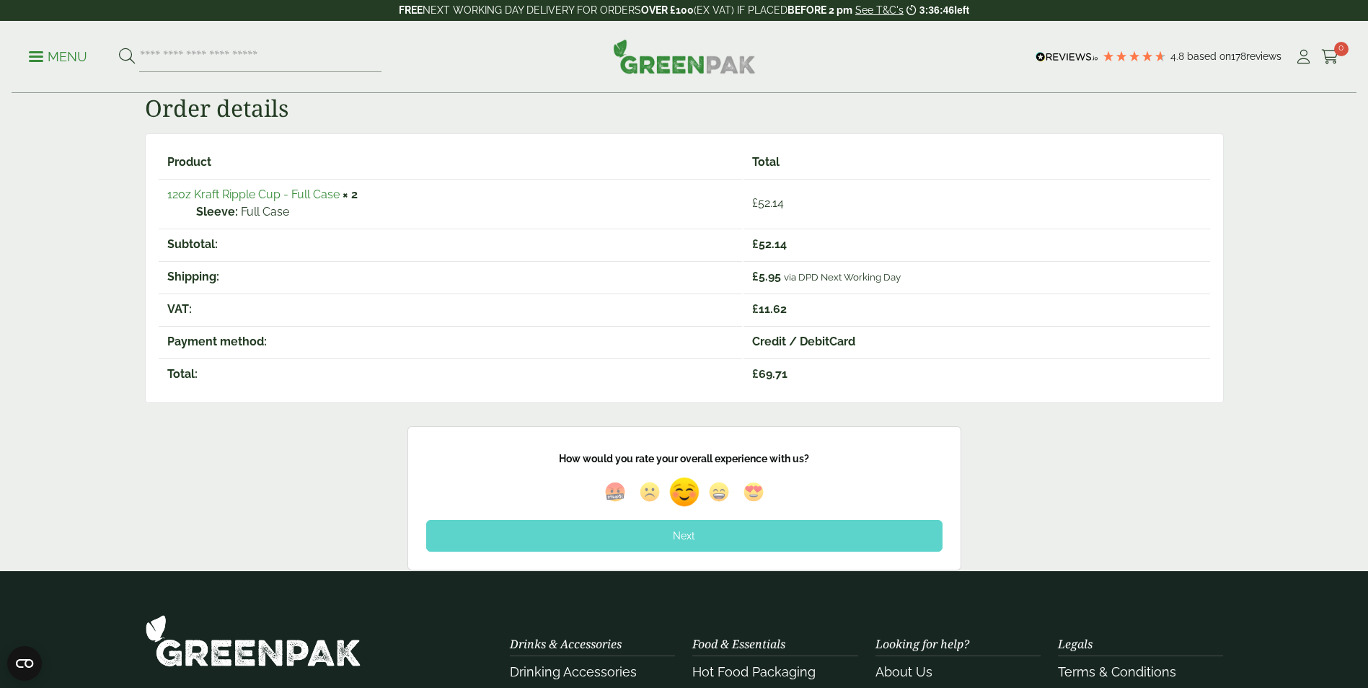 The image size is (1368, 688). I want to click on strong: × 2, so click(350, 194).